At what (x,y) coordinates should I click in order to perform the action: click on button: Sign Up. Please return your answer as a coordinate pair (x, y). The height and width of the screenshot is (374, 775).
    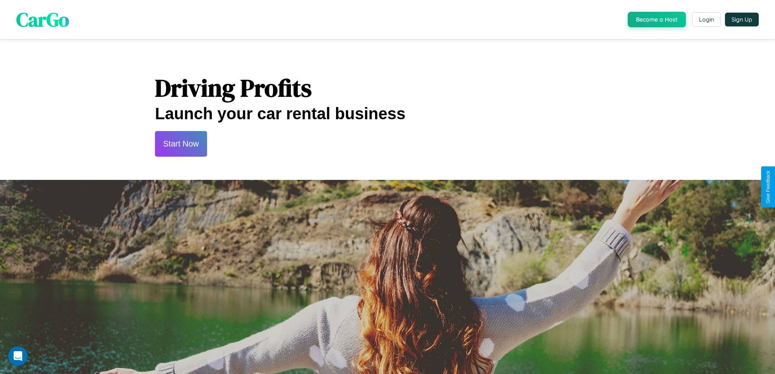
    Looking at the image, I should click on (742, 20).